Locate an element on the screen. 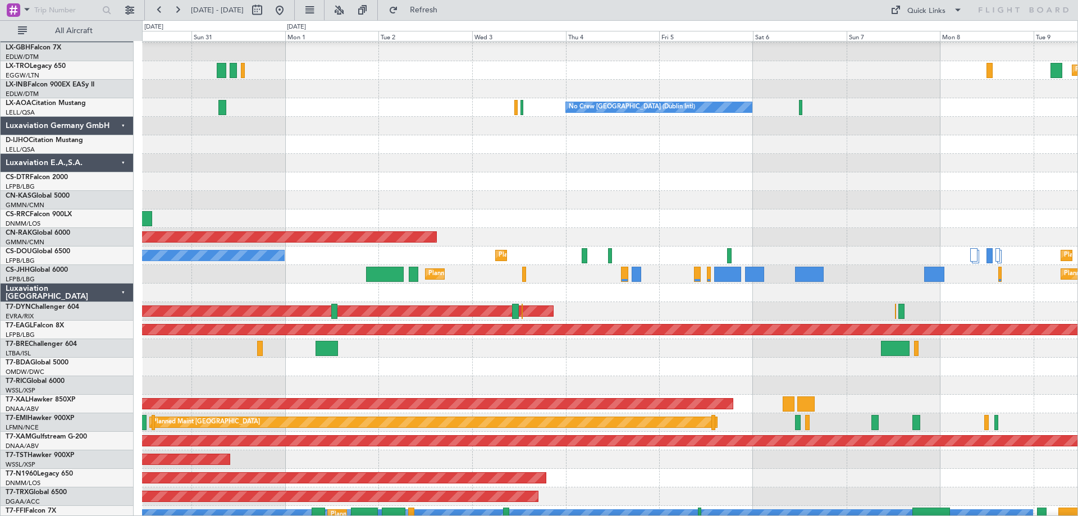 The width and height of the screenshot is (1078, 516). a: CN-KASGlobal 5000 is located at coordinates (38, 196).